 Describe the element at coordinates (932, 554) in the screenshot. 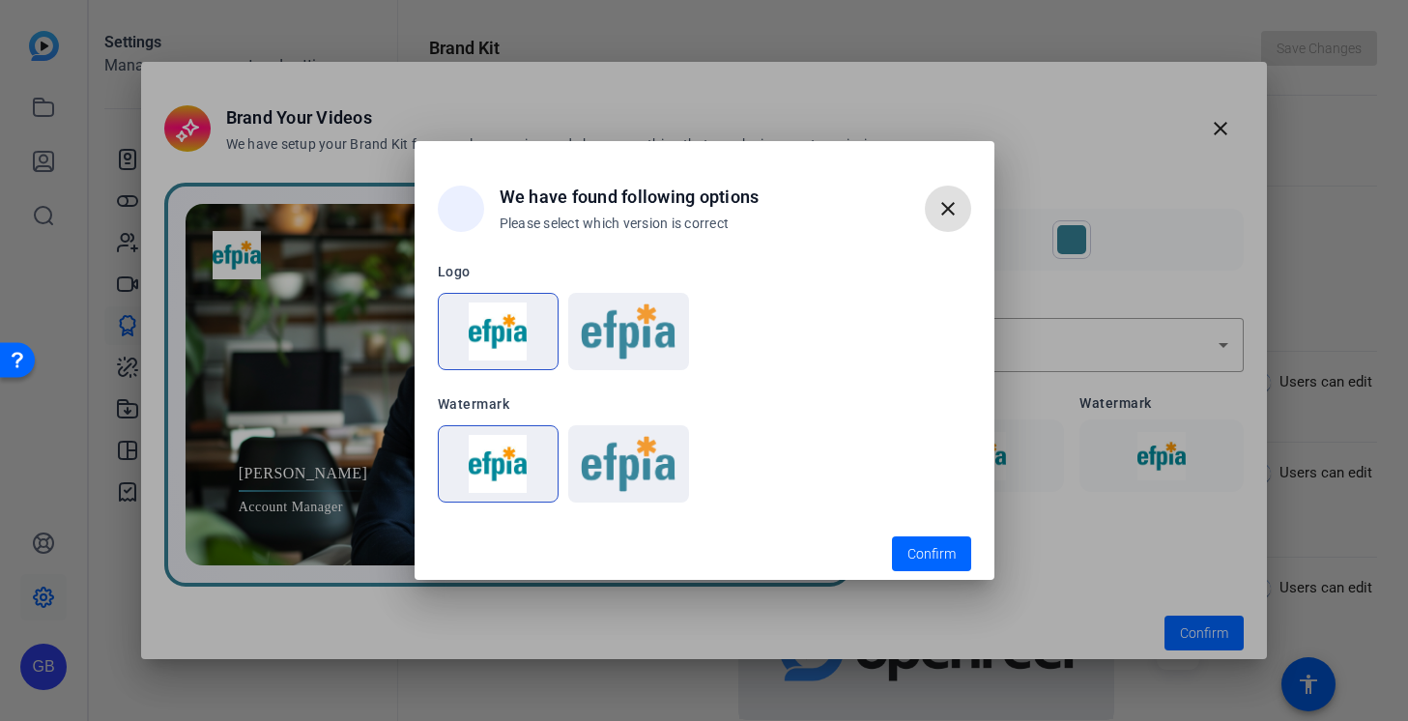

I see `span: Confirm` at that location.